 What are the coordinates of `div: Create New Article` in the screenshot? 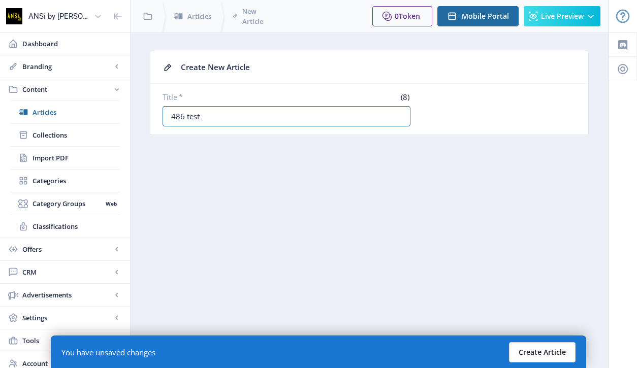 It's located at (379, 67).